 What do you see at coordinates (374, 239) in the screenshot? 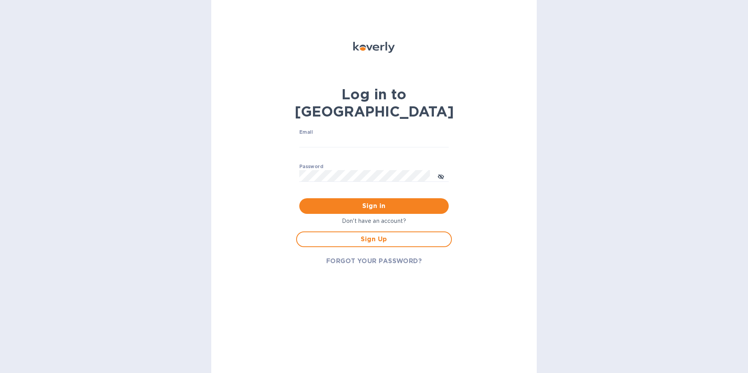
I see `span: Sign Up` at bounding box center [374, 239].